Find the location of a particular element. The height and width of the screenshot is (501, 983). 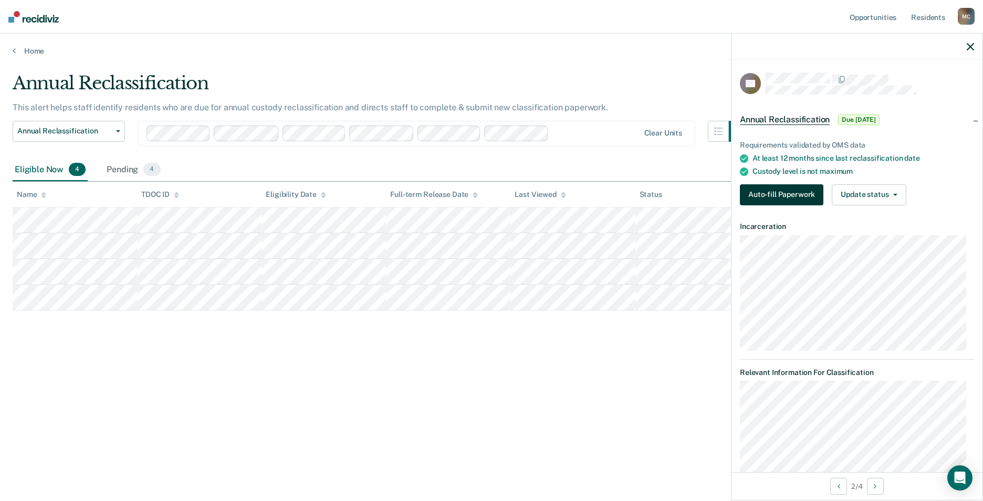

button: Next Opportunity is located at coordinates (875, 486).